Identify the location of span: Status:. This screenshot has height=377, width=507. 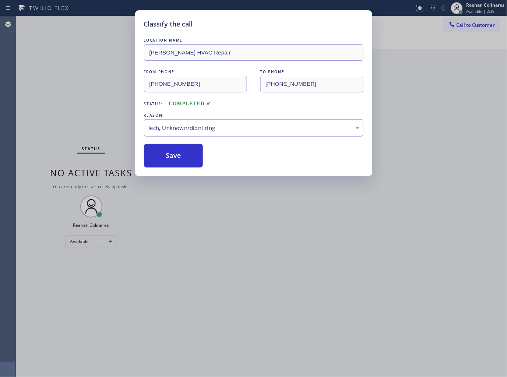
(154, 104).